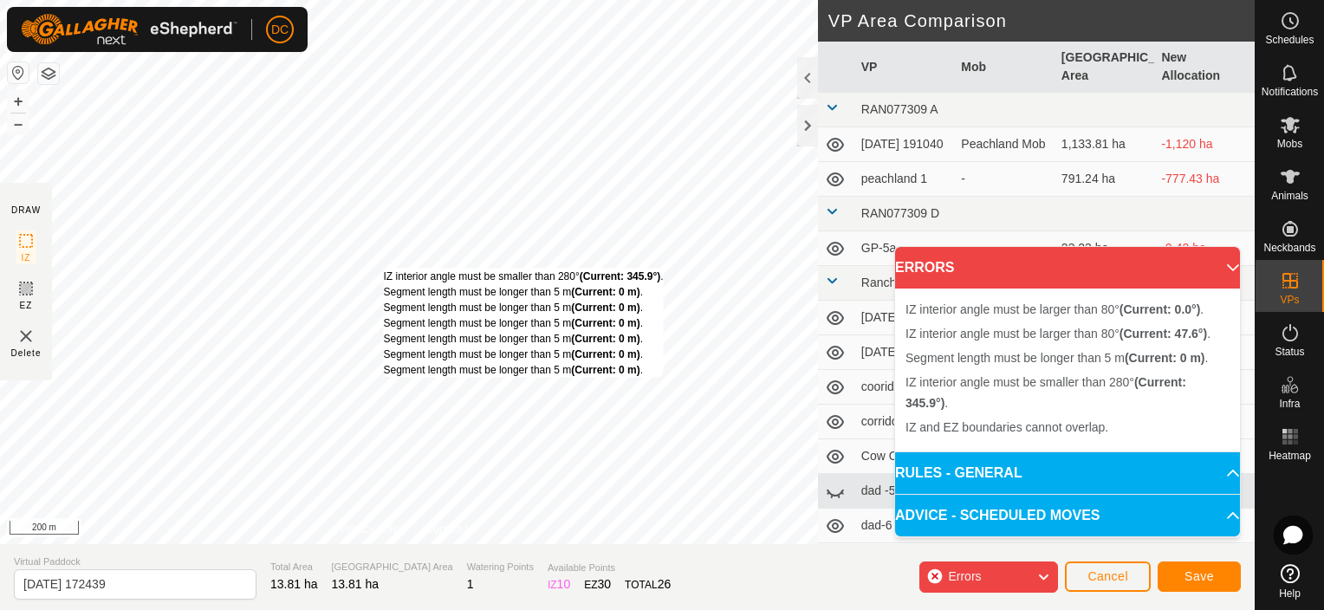 This screenshot has width=1324, height=610. Describe the element at coordinates (1105, 249) in the screenshot. I see `td: 23.23 ha` at that location.